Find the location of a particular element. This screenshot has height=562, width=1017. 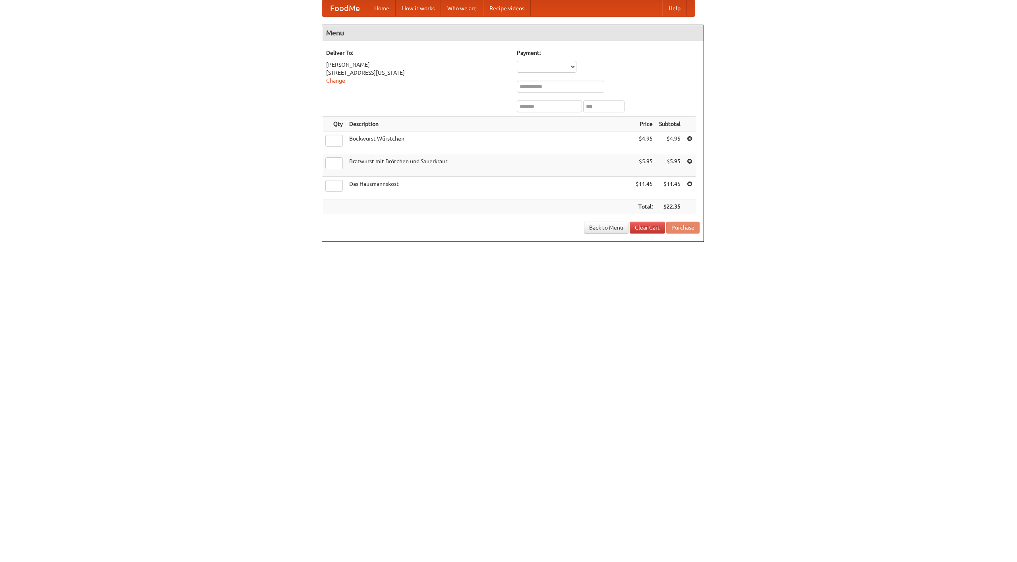

td: Bockwurst Würstchen is located at coordinates (489, 143).